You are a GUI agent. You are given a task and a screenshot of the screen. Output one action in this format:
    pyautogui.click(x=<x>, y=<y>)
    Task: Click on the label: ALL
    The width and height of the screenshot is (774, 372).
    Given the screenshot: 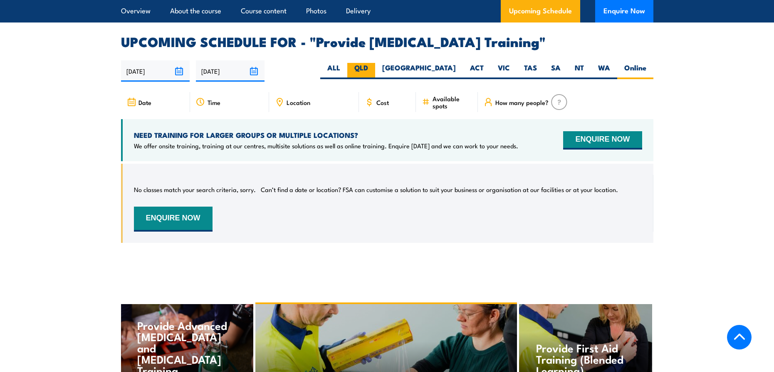 What is the action you would take?
    pyautogui.click(x=334, y=71)
    